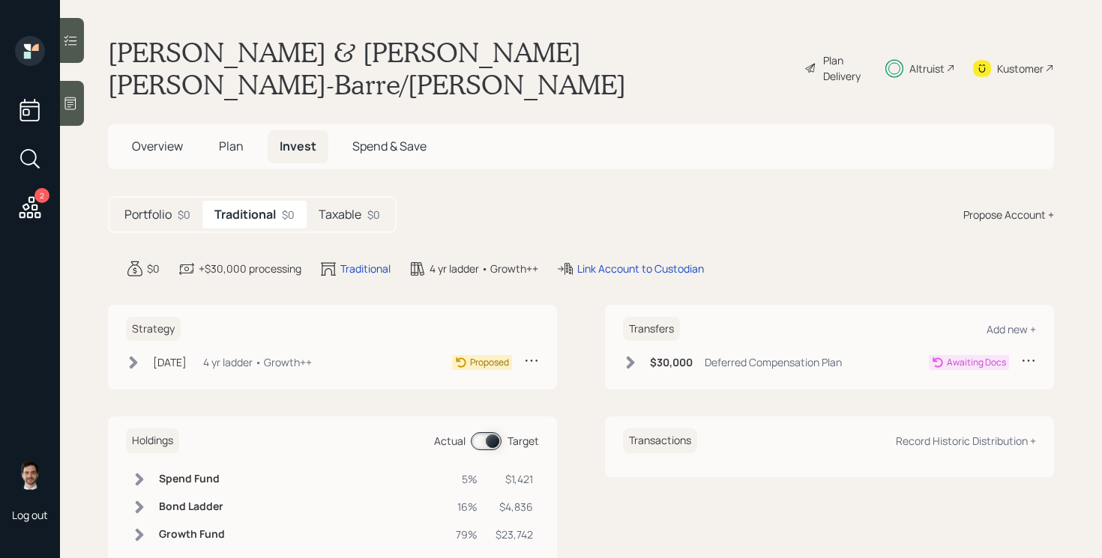 This screenshot has height=558, width=1102. Describe the element at coordinates (466, 479) in the screenshot. I see `div: 5%` at that location.